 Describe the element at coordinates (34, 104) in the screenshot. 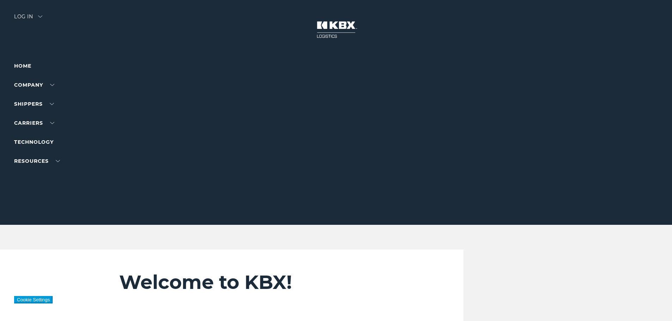

I see `a: SHIPPERS` at that location.